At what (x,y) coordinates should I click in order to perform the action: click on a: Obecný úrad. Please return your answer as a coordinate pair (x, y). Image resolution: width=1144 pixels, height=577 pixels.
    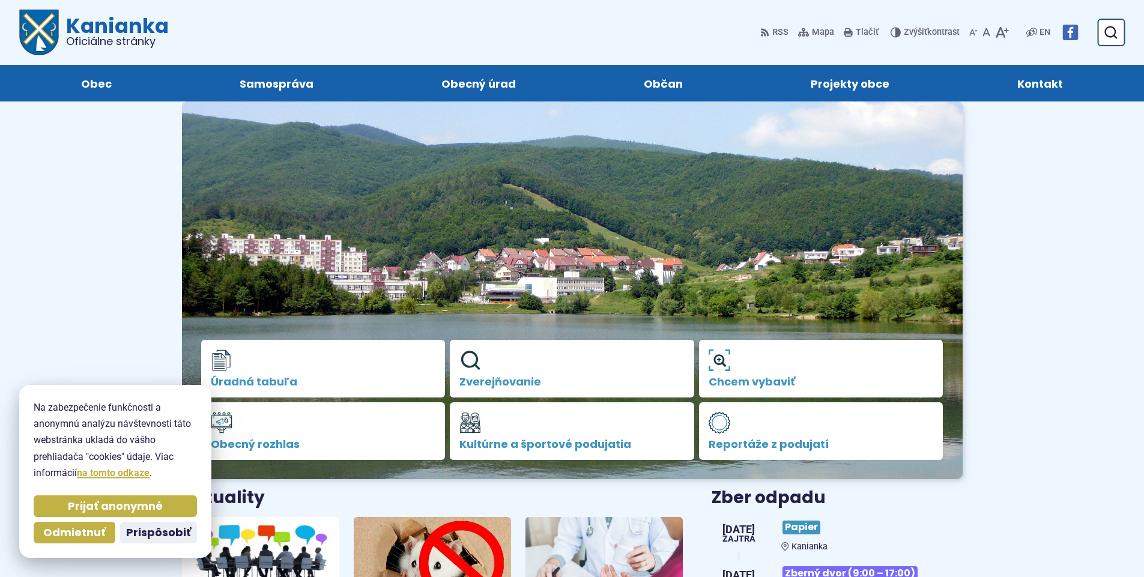
    Looking at the image, I should click on (478, 83).